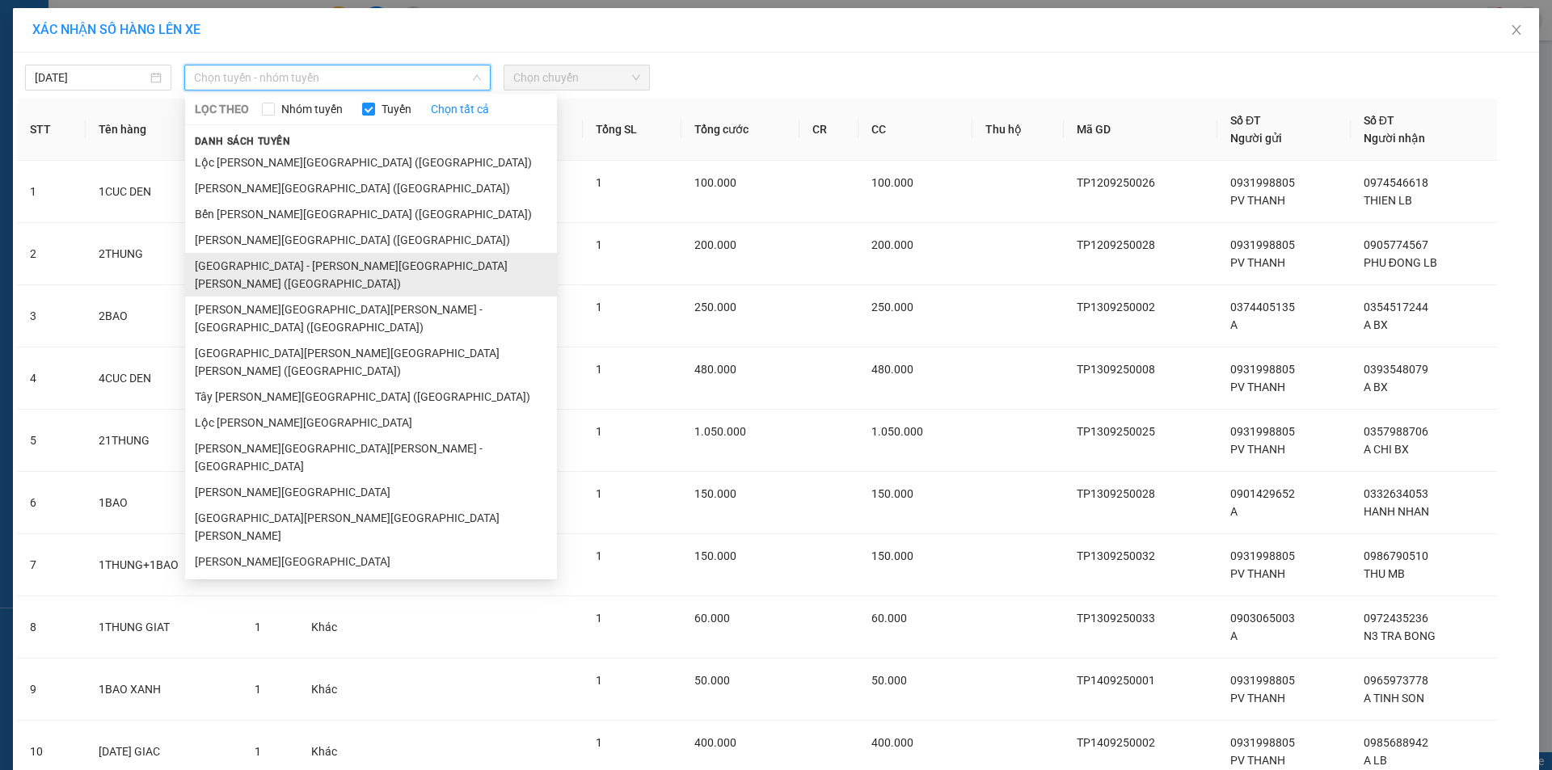  What do you see at coordinates (893, 369) in the screenshot?
I see `span: 480.000` at bounding box center [893, 369].